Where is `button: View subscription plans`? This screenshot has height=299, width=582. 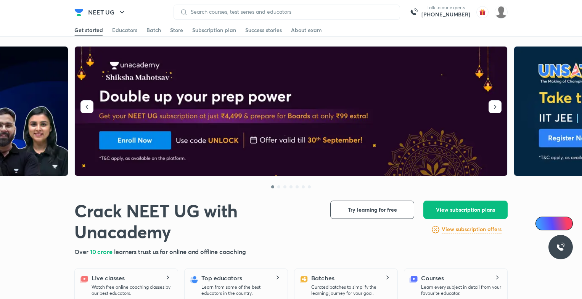 button: View subscription plans is located at coordinates (466, 210).